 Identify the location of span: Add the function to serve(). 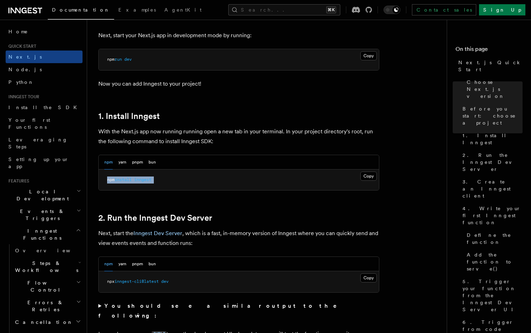
(494, 262).